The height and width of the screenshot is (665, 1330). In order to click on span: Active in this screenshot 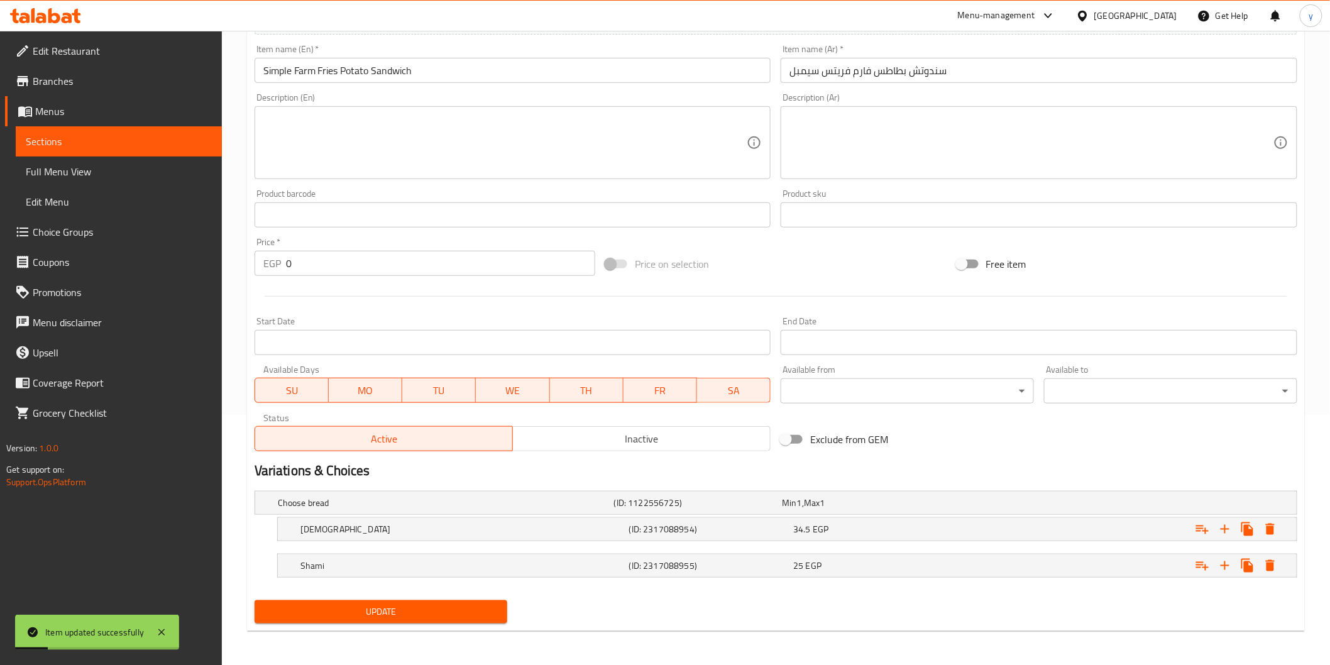, I will do `click(384, 439)`.